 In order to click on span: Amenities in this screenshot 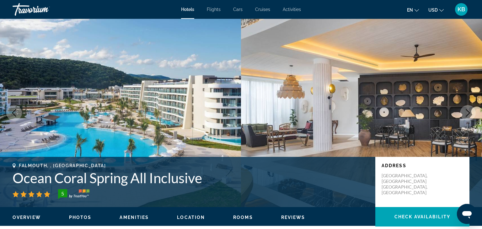, I will do `click(134, 217)`.